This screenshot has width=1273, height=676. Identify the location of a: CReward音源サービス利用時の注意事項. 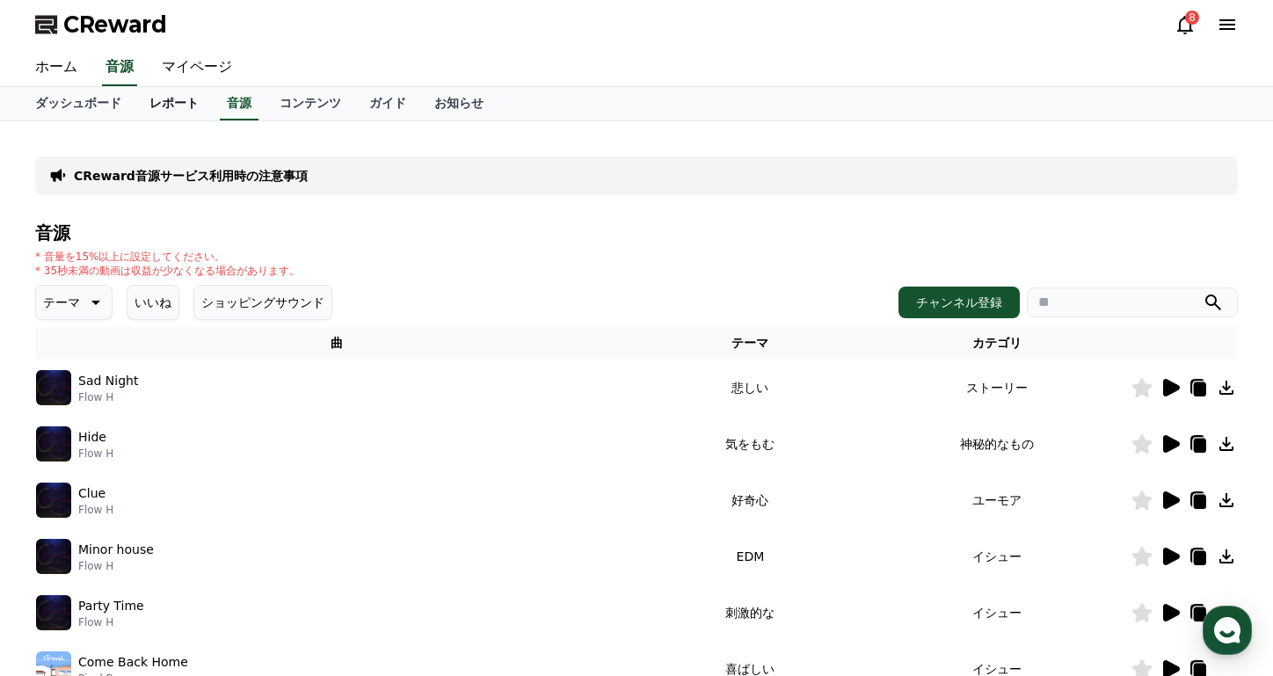
(191, 176).